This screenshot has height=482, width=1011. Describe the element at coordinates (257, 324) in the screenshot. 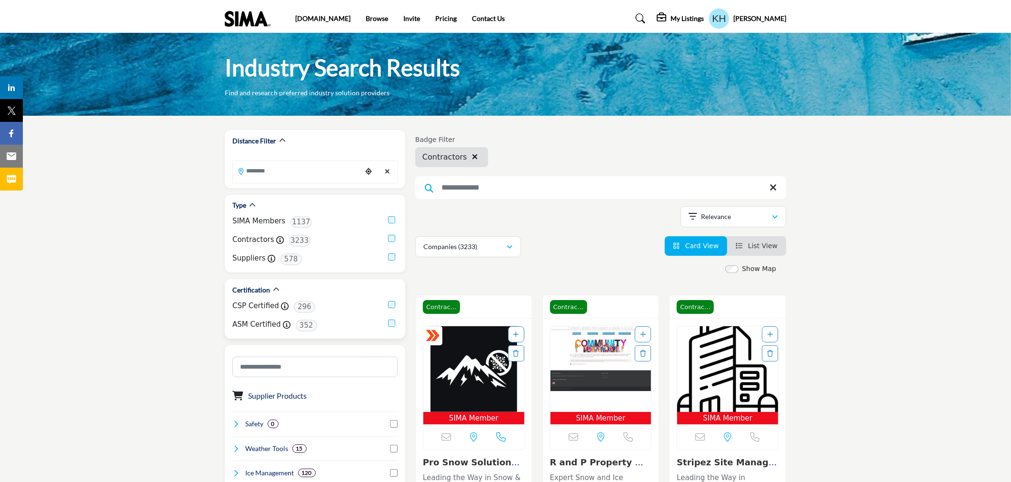

I see `label: ASM Certified` at that location.